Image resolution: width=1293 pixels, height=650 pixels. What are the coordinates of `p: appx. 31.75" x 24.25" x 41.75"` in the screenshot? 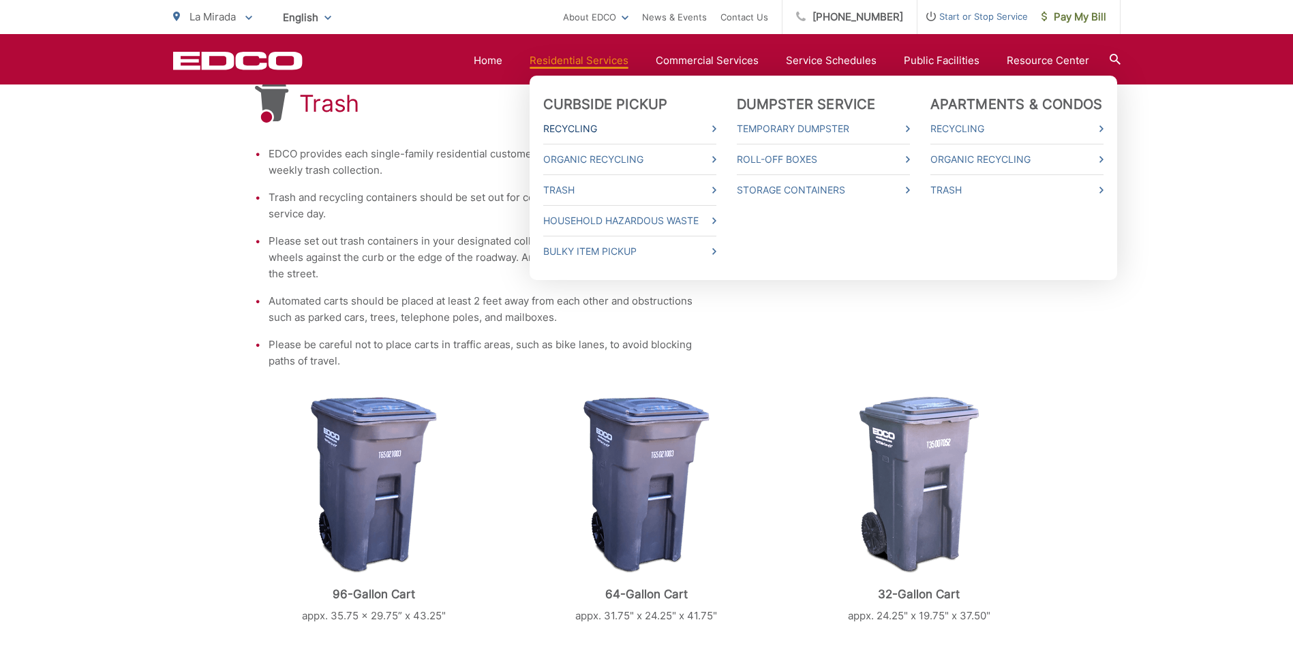 It's located at (646, 616).